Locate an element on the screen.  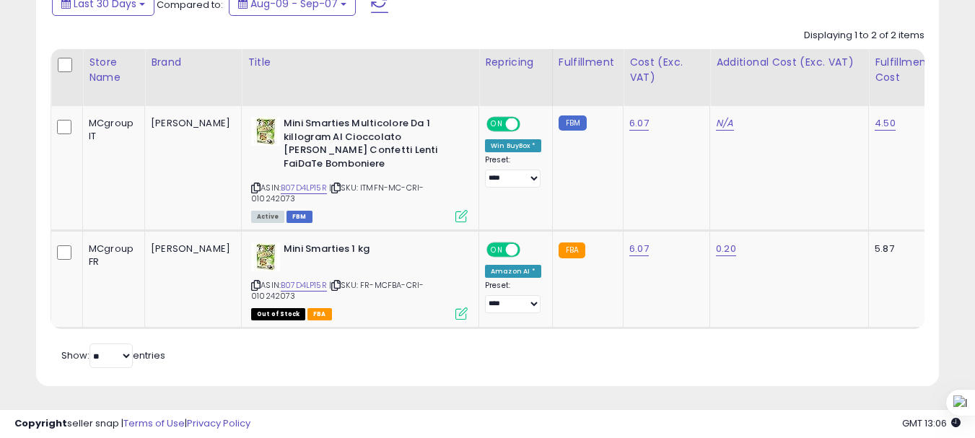
span: 2025-10-8 13:06 GMT is located at coordinates (931, 423).